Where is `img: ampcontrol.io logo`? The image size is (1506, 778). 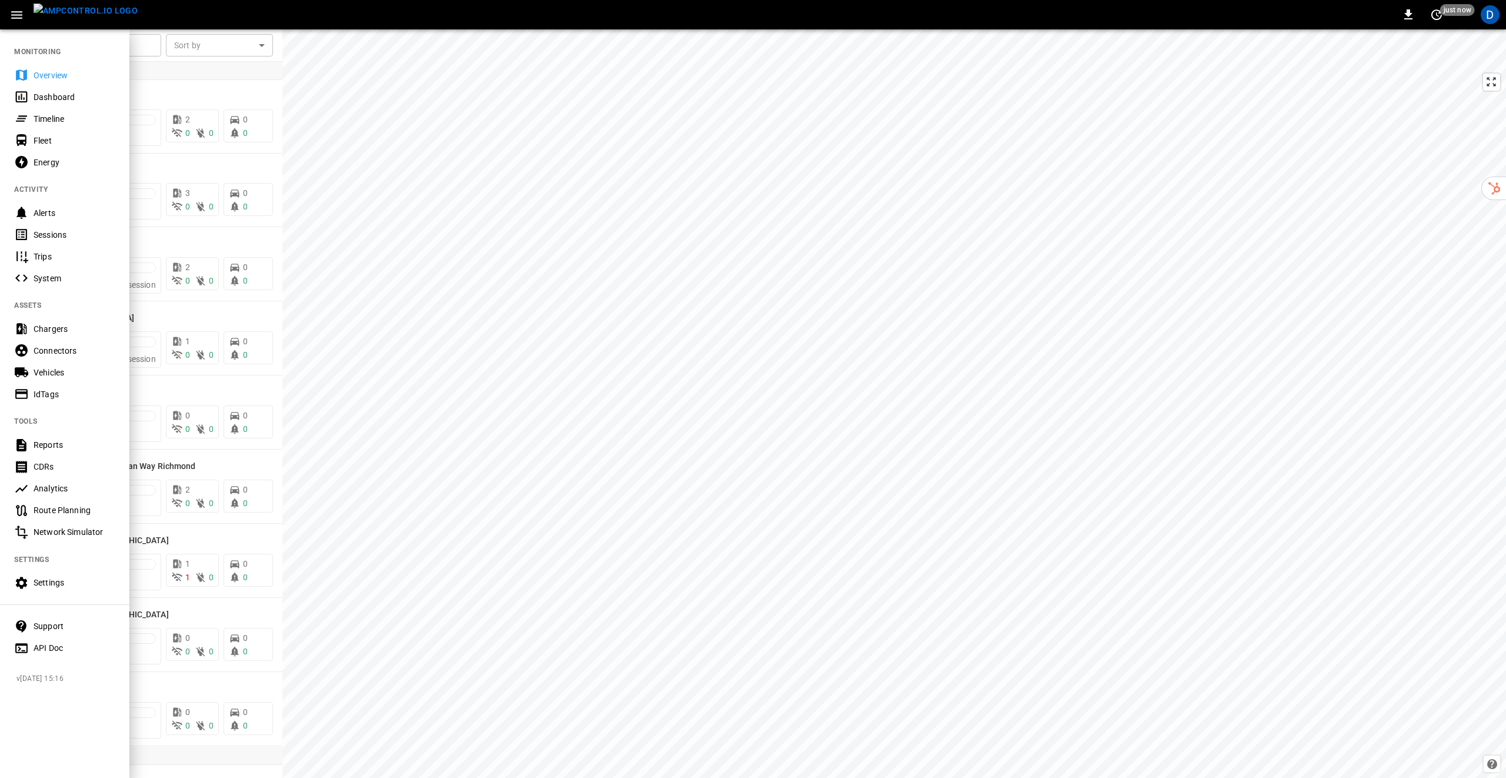 img: ampcontrol.io logo is located at coordinates (85, 11).